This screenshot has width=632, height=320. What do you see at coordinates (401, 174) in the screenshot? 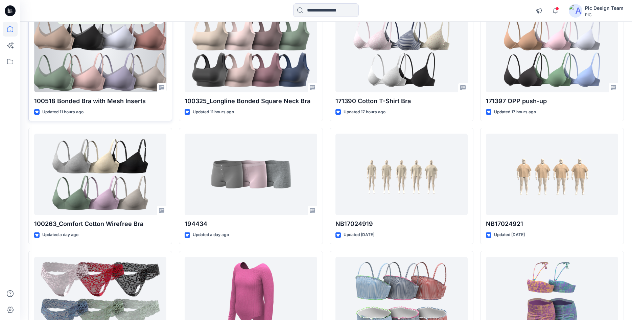
I see `a: NB17024919` at bounding box center [401, 174].